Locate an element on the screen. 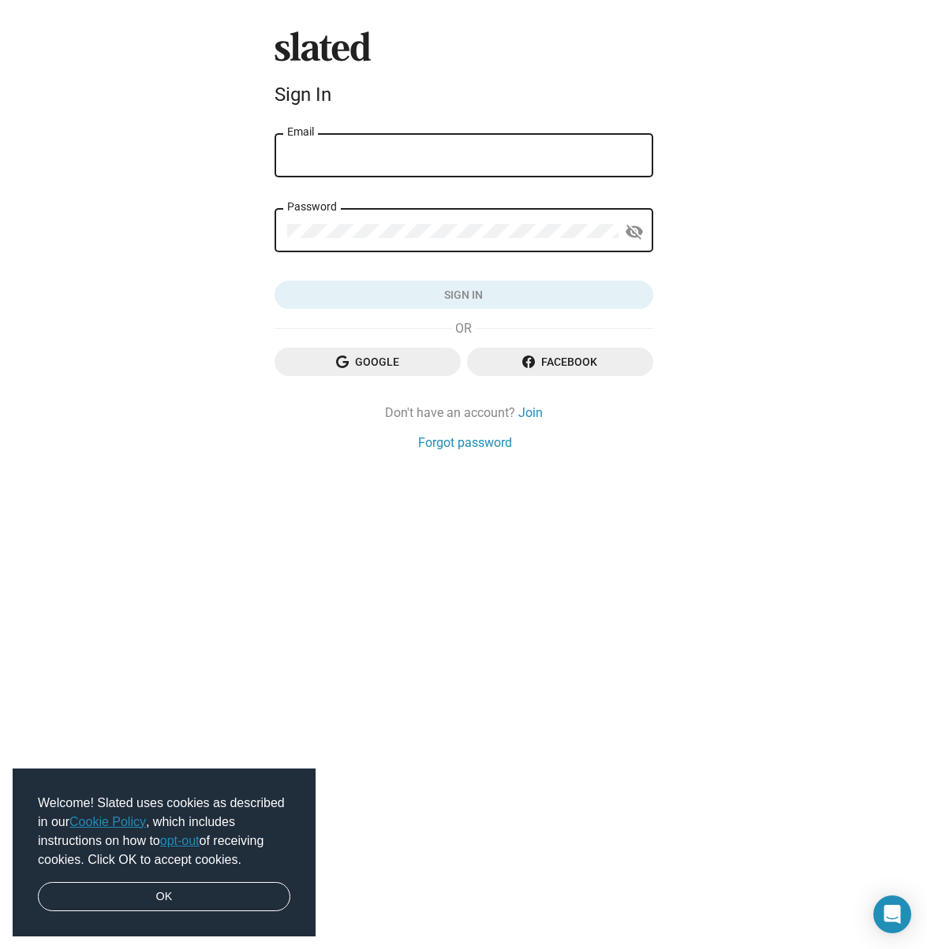 The width and height of the screenshot is (927, 949). div: Don't have an account? is located at coordinates (464, 412).